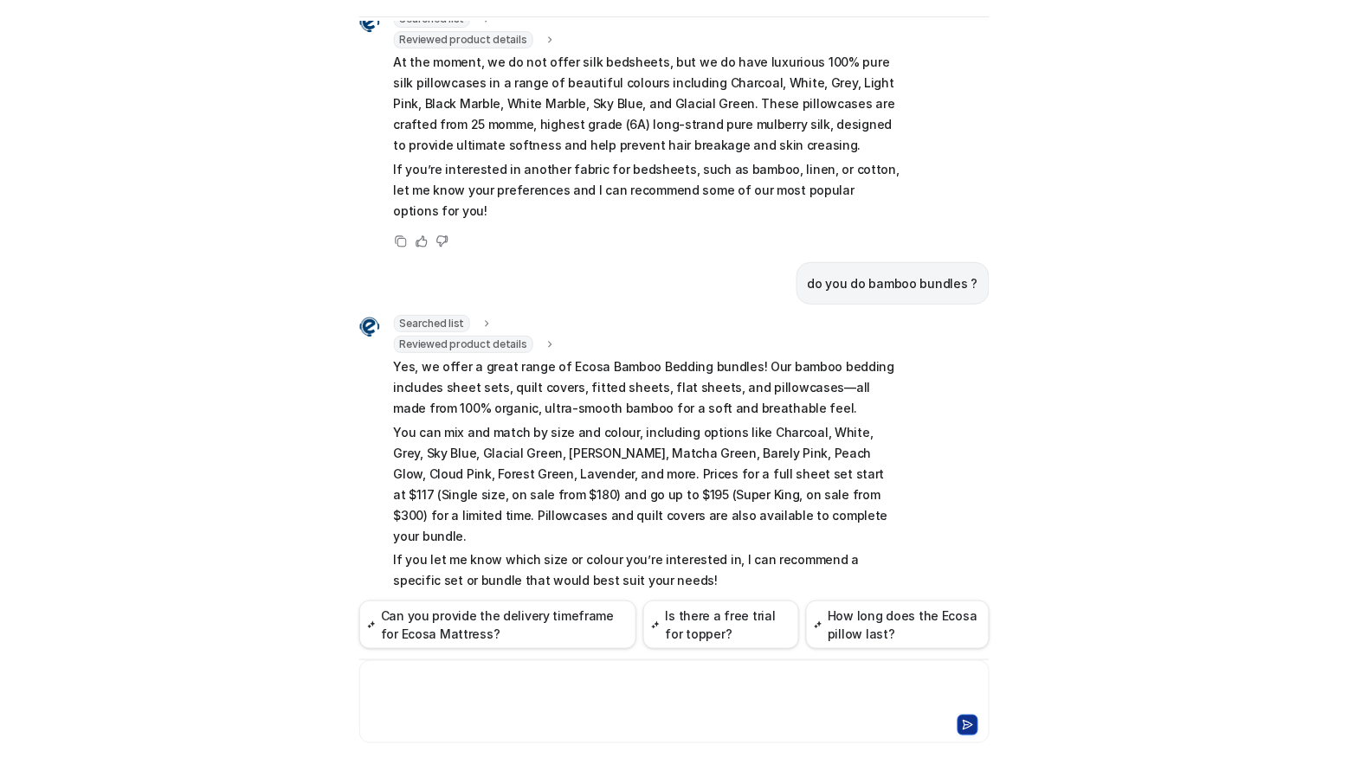 The width and height of the screenshot is (1348, 764). Describe the element at coordinates (647, 570) in the screenshot. I see `p: If you let me know which size or colour you’re interested in, I can recommend a specific set or b...` at that location.